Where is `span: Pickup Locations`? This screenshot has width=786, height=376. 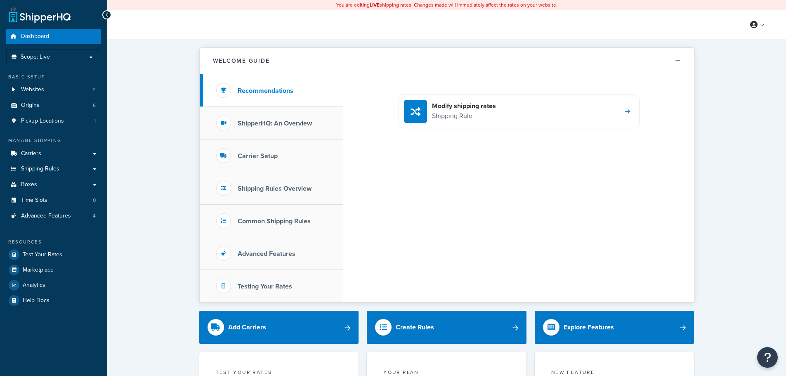 span: Pickup Locations is located at coordinates (42, 121).